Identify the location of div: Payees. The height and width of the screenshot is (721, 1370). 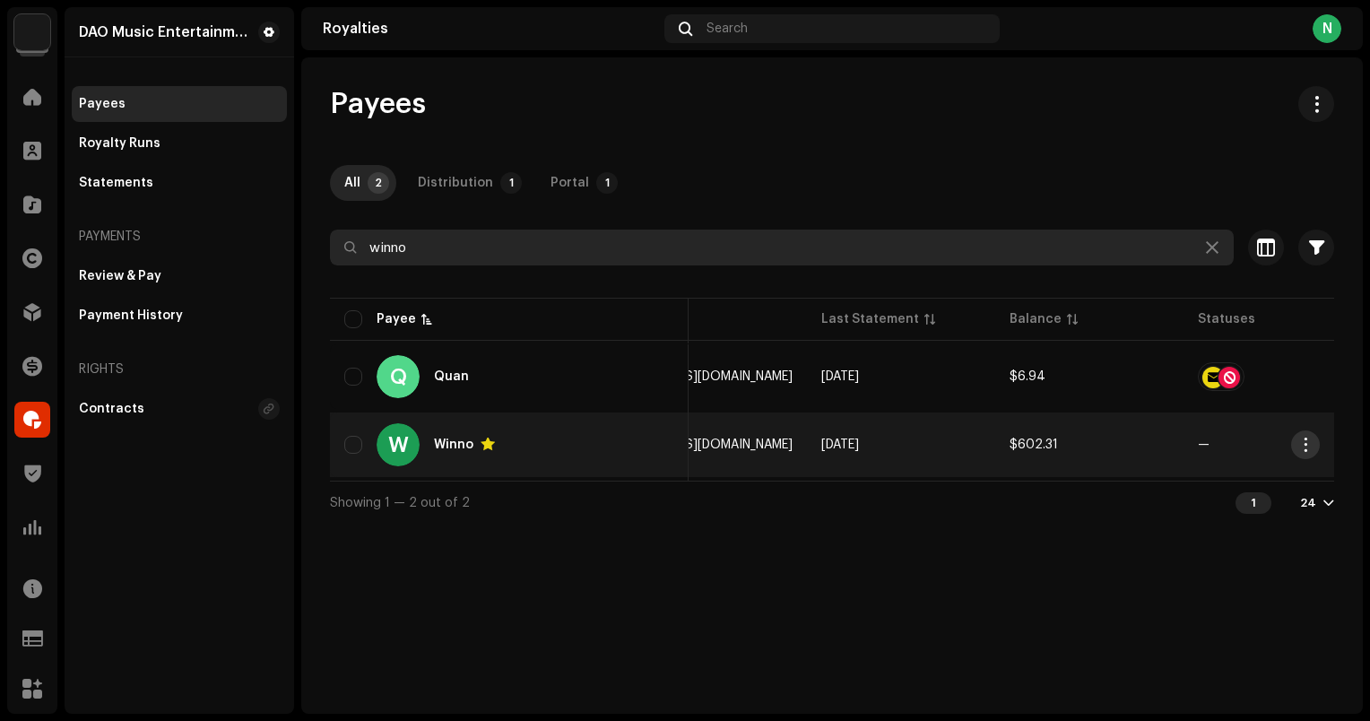
(102, 104).